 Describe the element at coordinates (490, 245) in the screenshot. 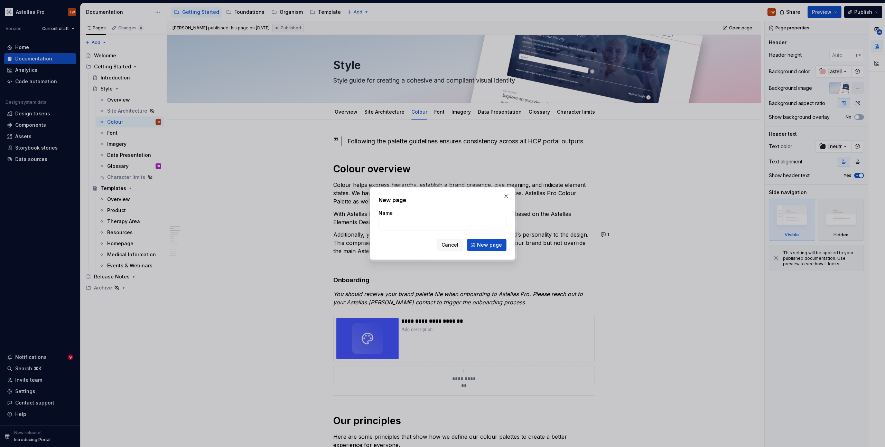

I see `span: New page` at that location.